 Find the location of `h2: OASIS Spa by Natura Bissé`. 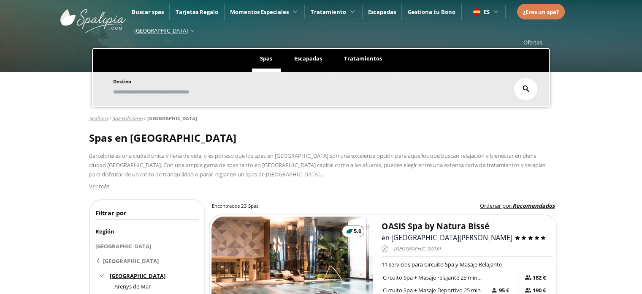

h2: OASIS Spa by Natura Bissé is located at coordinates (467, 226).